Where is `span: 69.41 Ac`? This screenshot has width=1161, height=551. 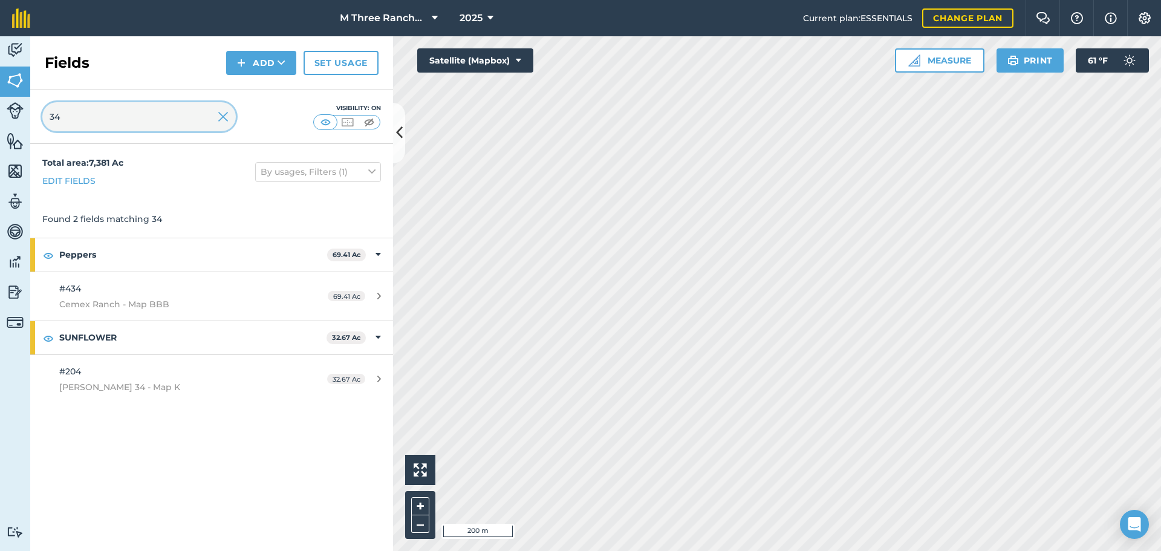
span: 69.41 Ac is located at coordinates (347, 296).